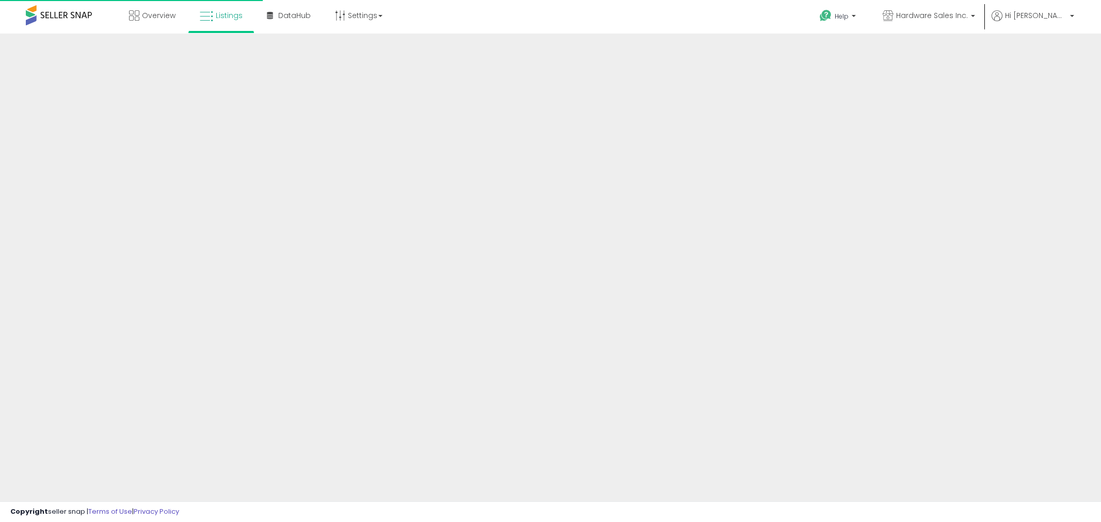  What do you see at coordinates (825, 15) in the screenshot?
I see `i: Get Help` at bounding box center [825, 15].